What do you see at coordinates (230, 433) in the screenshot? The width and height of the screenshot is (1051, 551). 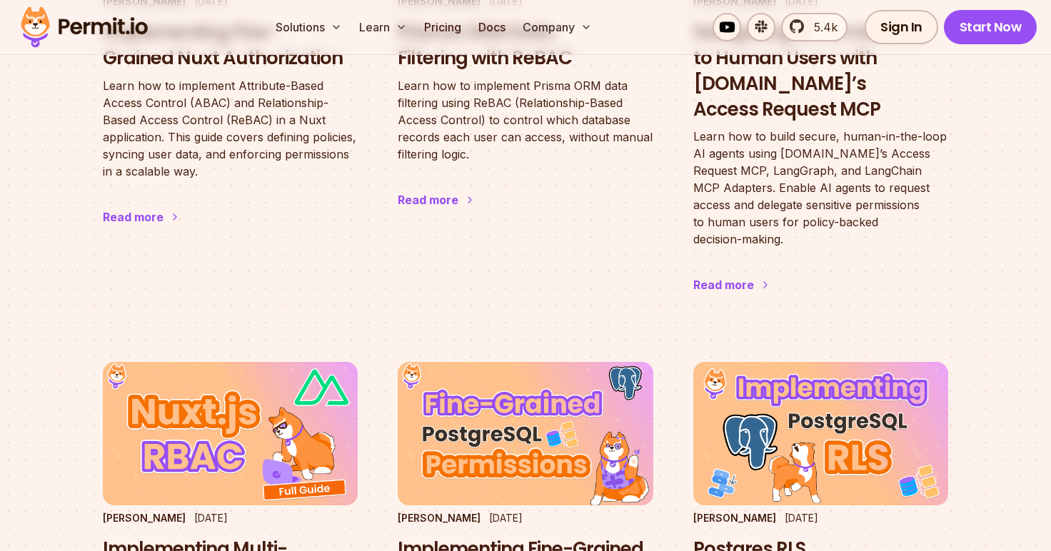 I see `img: Implementing Multi-Tenant RBAC in Nuxt.js` at bounding box center [230, 433].